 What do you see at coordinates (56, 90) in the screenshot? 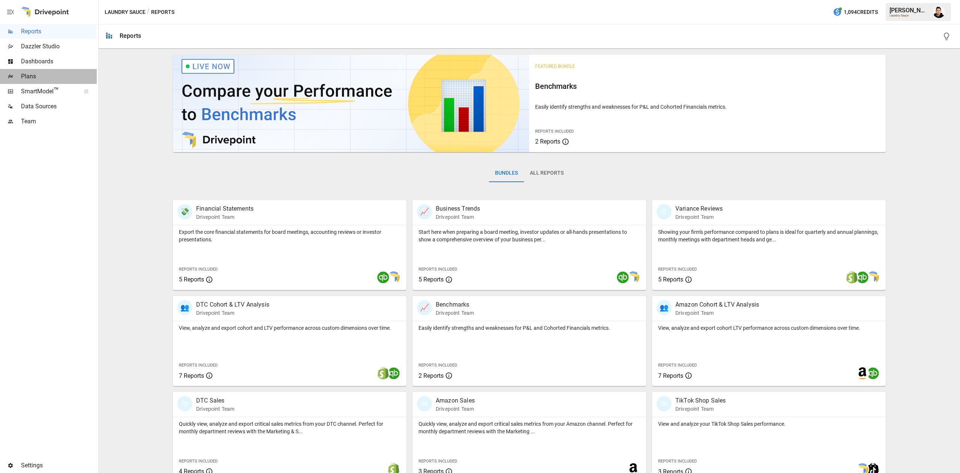
I see `span: ™` at bounding box center [56, 90].